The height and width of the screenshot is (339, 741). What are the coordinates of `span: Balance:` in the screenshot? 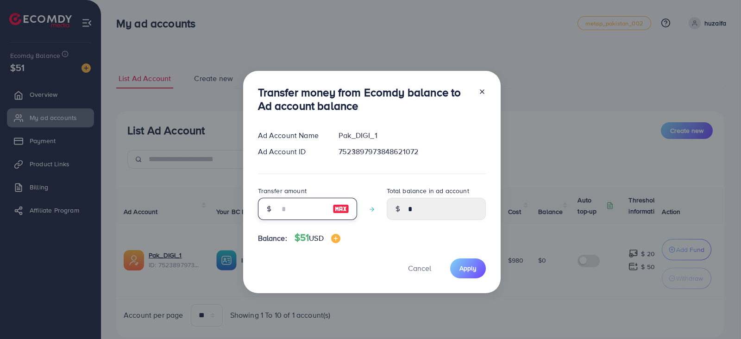 It's located at (272, 238).